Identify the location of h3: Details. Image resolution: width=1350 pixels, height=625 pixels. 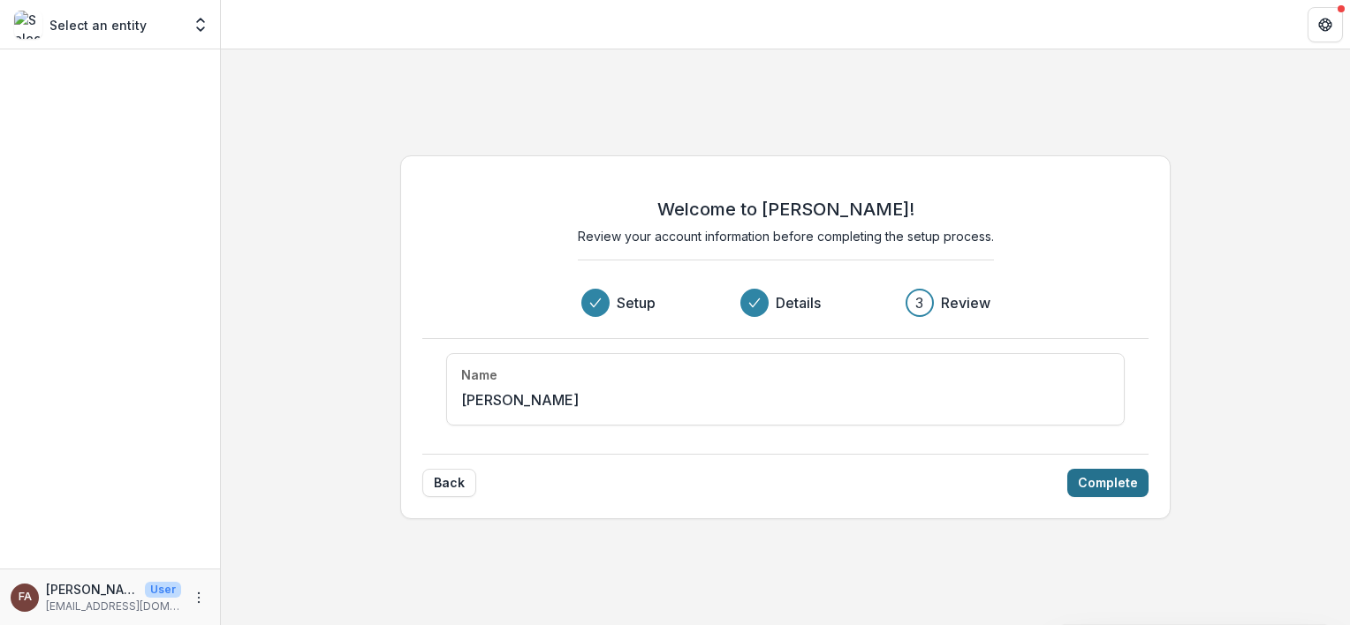
(798, 303).